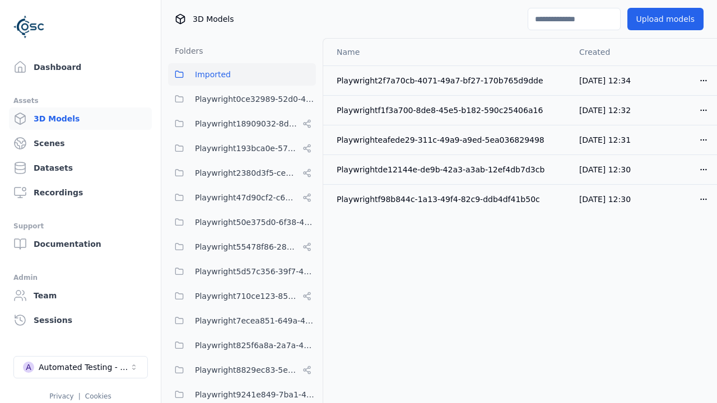  Describe the element at coordinates (61, 397) in the screenshot. I see `a: Privacy` at that location.